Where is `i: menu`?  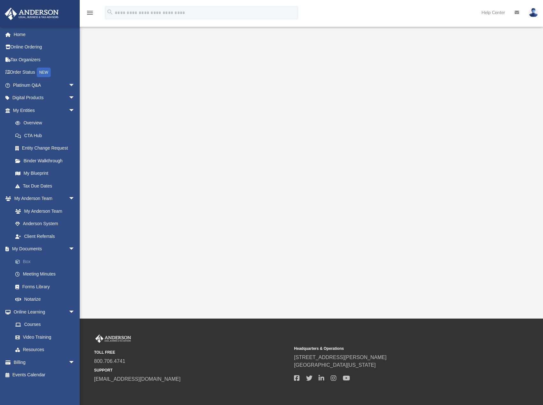
i: menu is located at coordinates (90, 13).